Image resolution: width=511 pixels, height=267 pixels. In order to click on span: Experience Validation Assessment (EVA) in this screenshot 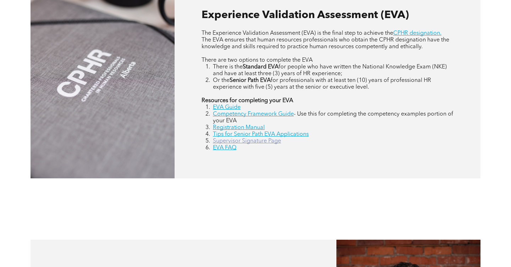, I will do `click(305, 15)`.